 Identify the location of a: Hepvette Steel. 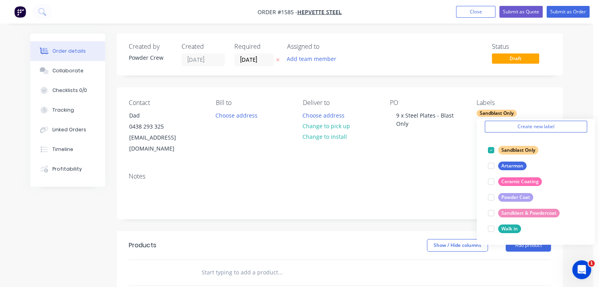
(319, 12).